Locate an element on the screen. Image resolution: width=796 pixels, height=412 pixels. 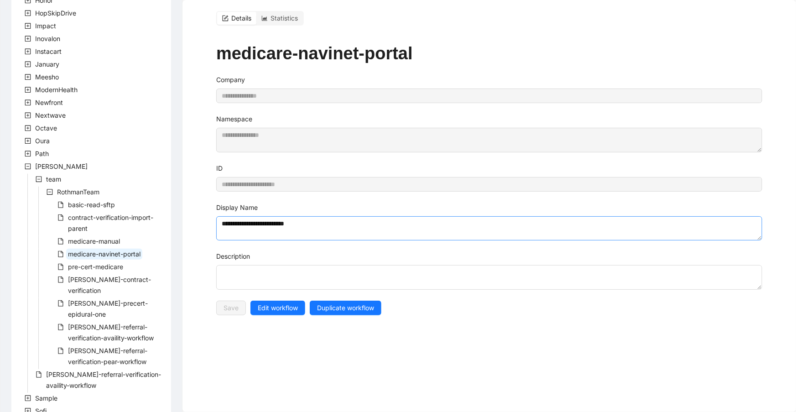
span: Rothman is located at coordinates (61, 166).